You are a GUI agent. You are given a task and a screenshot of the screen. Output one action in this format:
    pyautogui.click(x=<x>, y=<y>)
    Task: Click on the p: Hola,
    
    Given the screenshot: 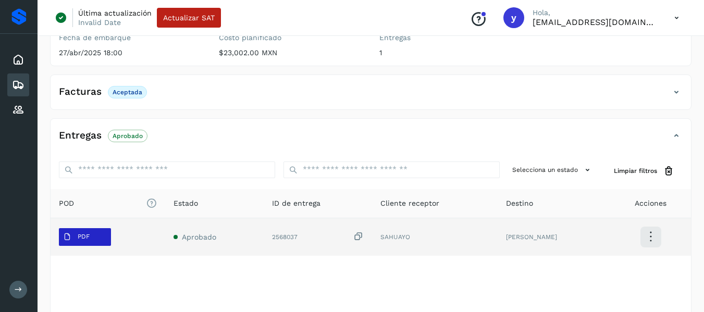 What is the action you would take?
    pyautogui.click(x=595, y=13)
    